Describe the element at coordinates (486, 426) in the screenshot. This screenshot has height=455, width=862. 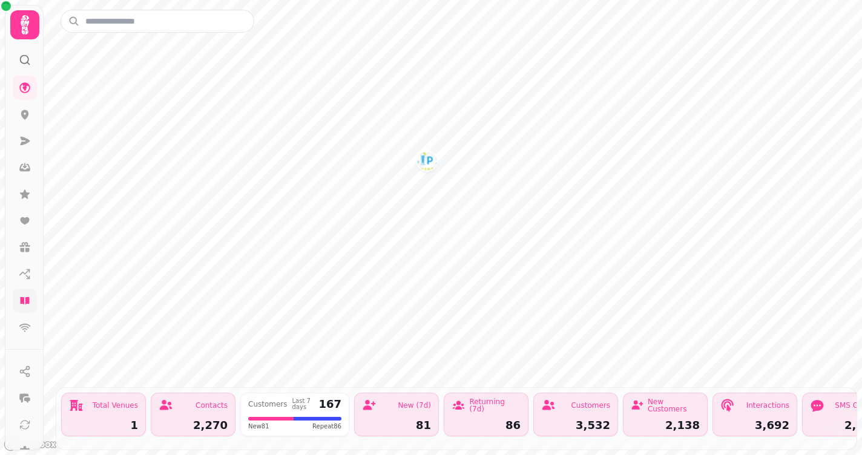
I see `div: 86` at that location.